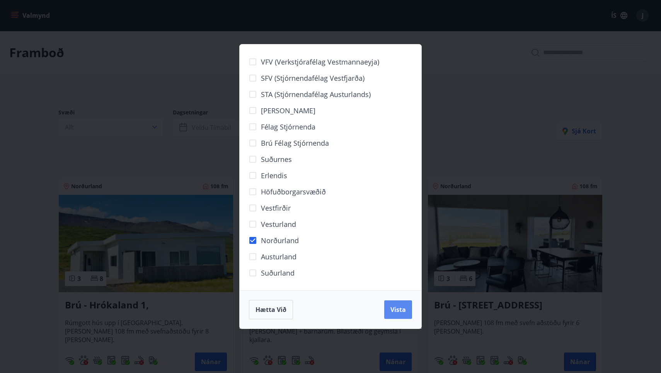 Image resolution: width=661 pixels, height=373 pixels. Describe the element at coordinates (320, 62) in the screenshot. I see `span: VFV (Verkstjórafélag Vestmannaeyja)` at that location.